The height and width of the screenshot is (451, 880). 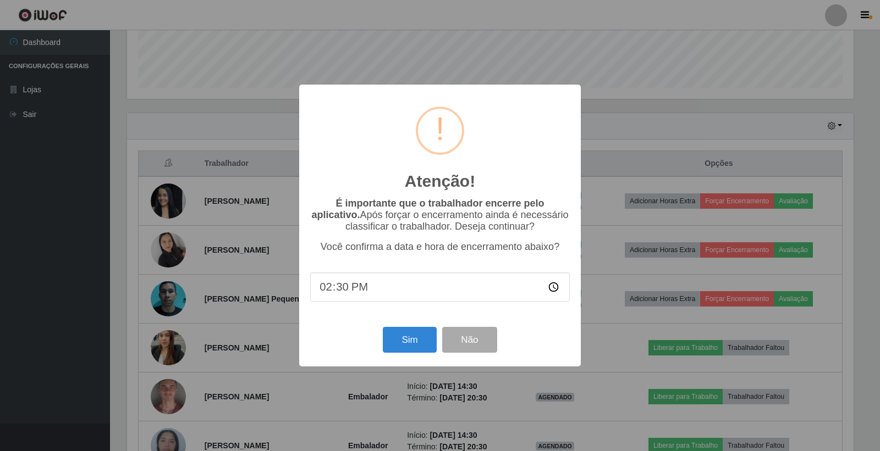 What do you see at coordinates (427, 209) in the screenshot?
I see `b: É importante que o trabalhador encerre pelo aplicativo.` at bounding box center [427, 209].